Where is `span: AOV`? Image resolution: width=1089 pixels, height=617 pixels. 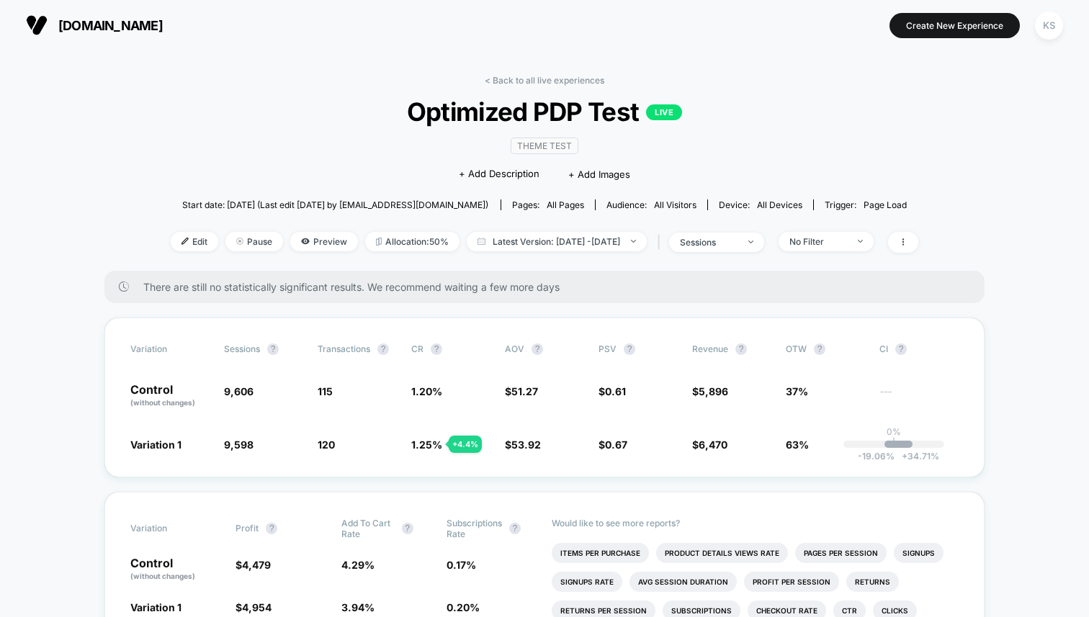
span: AOV is located at coordinates (514, 349).